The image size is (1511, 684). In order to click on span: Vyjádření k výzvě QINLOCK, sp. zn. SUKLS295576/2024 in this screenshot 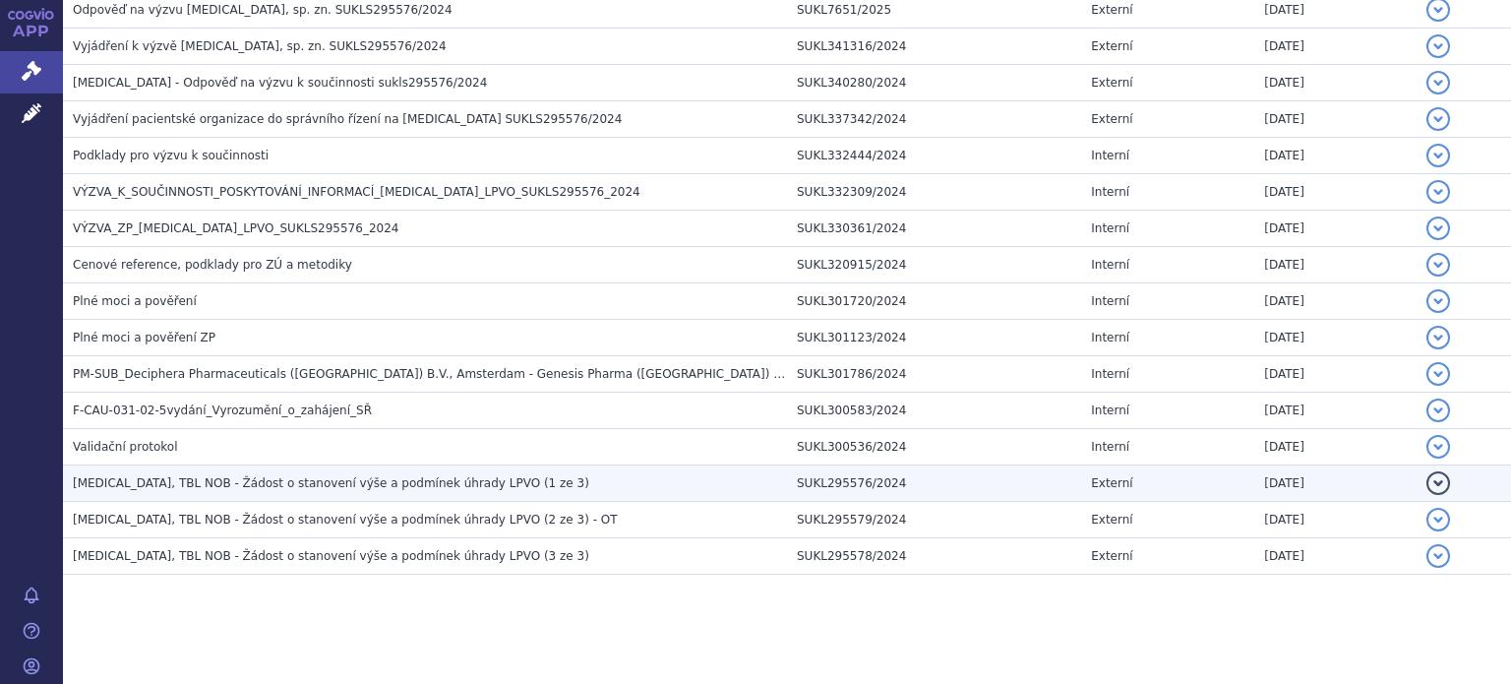, I will do `click(260, 46)`.